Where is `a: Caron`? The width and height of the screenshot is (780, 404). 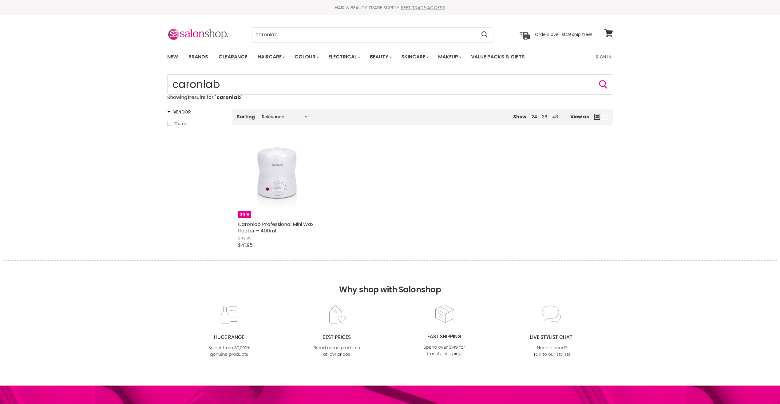 a: Caron is located at coordinates (196, 124).